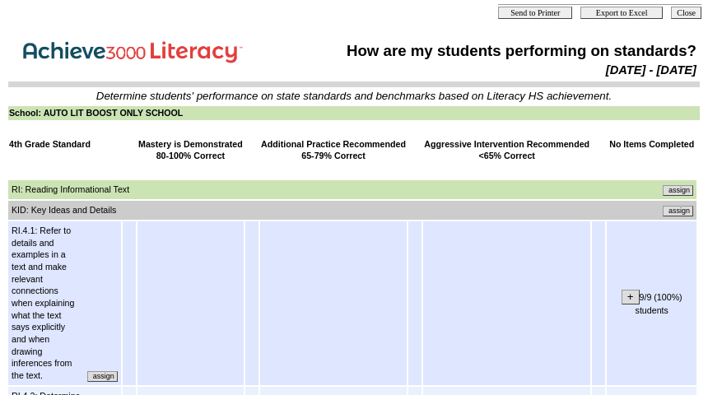 This screenshot has width=708, height=395. Describe the element at coordinates (46, 303) in the screenshot. I see `td: RI.4.1: Refer to details and examples in a text and make relevant connections when explaining wha...` at that location.